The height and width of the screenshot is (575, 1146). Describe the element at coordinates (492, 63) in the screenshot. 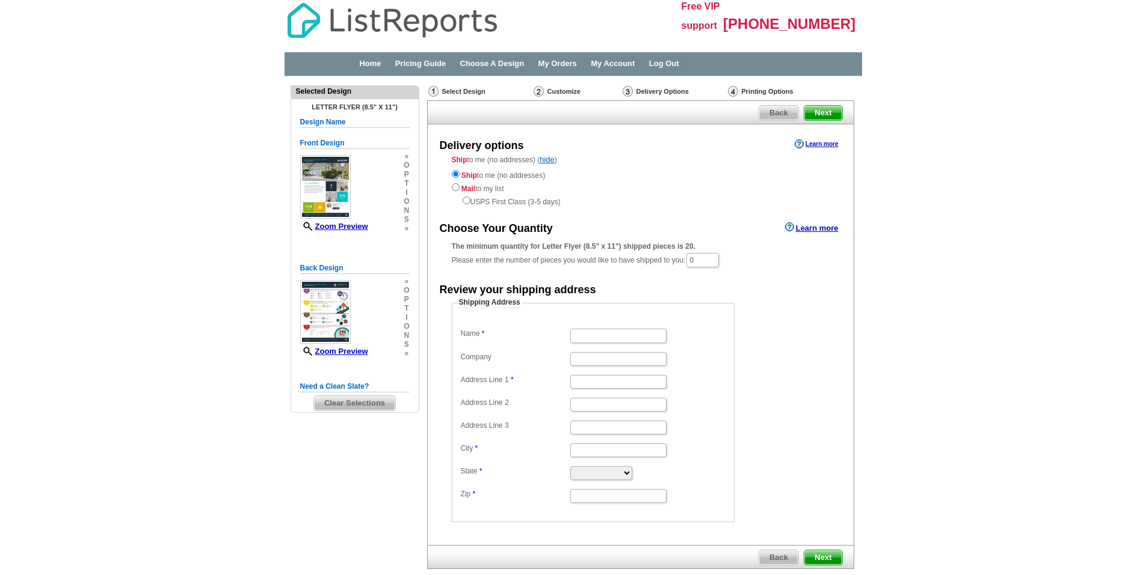

I see `a: Choose A Design` at that location.